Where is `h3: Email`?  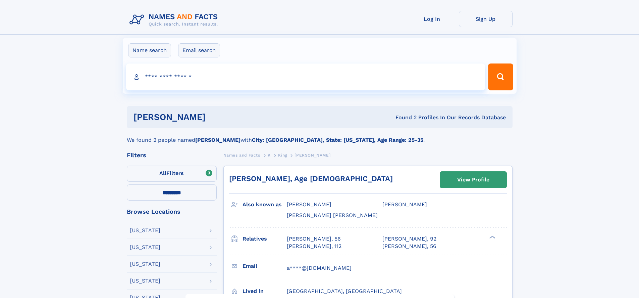
h3: Email is located at coordinates (265, 266).